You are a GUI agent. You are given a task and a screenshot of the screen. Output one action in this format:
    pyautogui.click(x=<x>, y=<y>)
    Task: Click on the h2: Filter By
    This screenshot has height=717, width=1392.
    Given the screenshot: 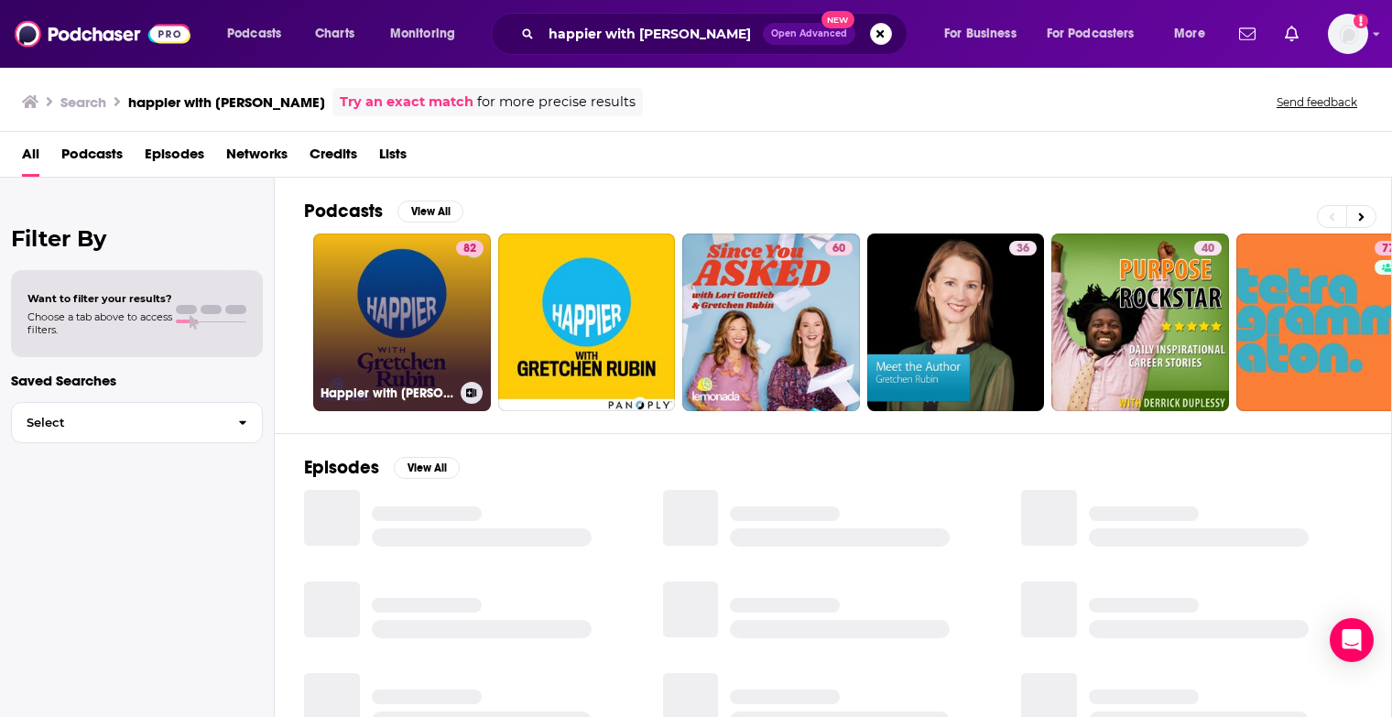 What is the action you would take?
    pyautogui.click(x=136, y=238)
    